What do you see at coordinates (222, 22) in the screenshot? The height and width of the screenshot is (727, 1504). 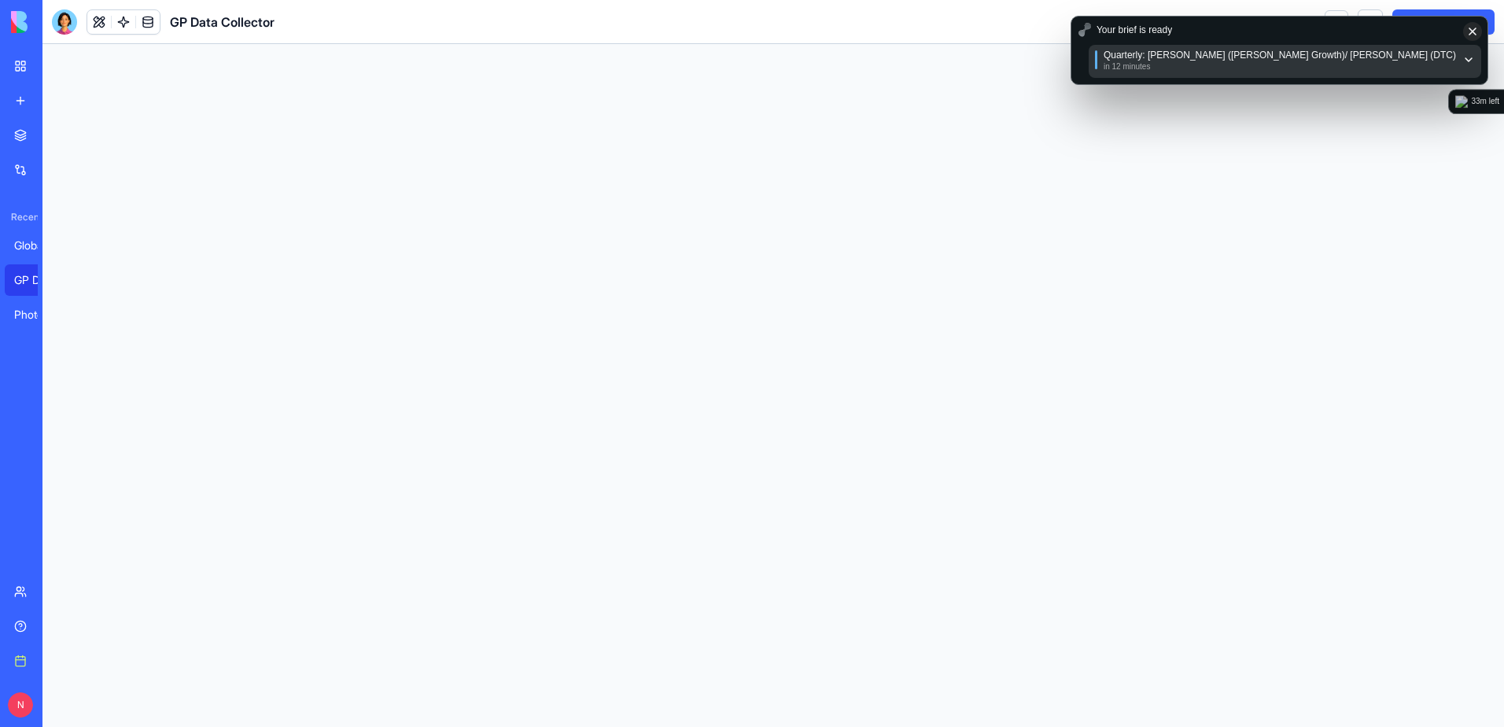 I see `span: GP Data Collector` at bounding box center [222, 22].